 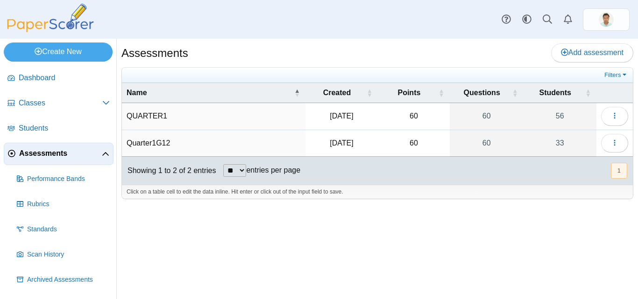 What do you see at coordinates (213, 116) in the screenshot?
I see `td: QUARTER1` at bounding box center [213, 116].